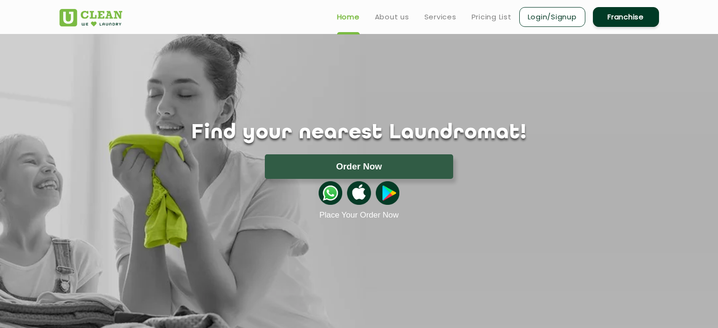  I want to click on a: Place Your Order Now, so click(359, 215).